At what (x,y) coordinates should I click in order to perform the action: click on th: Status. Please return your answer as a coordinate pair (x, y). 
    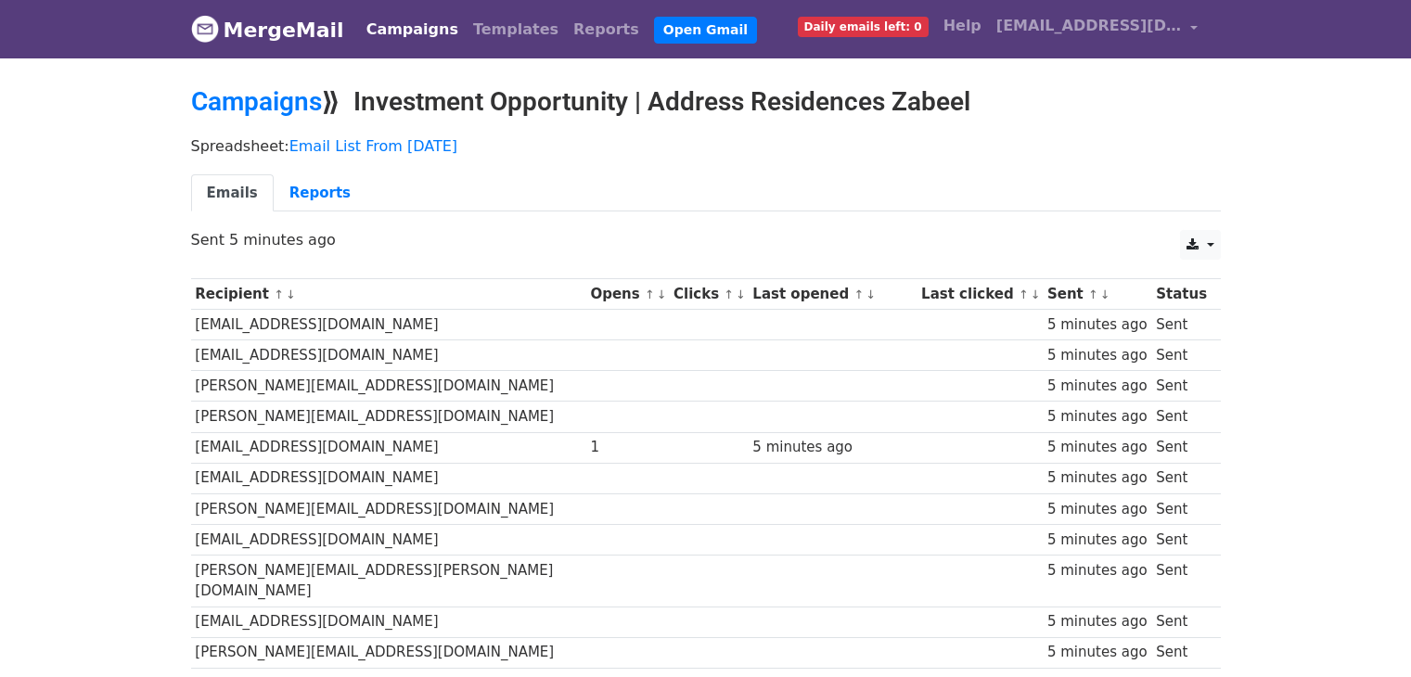
    Looking at the image, I should click on (1181, 294).